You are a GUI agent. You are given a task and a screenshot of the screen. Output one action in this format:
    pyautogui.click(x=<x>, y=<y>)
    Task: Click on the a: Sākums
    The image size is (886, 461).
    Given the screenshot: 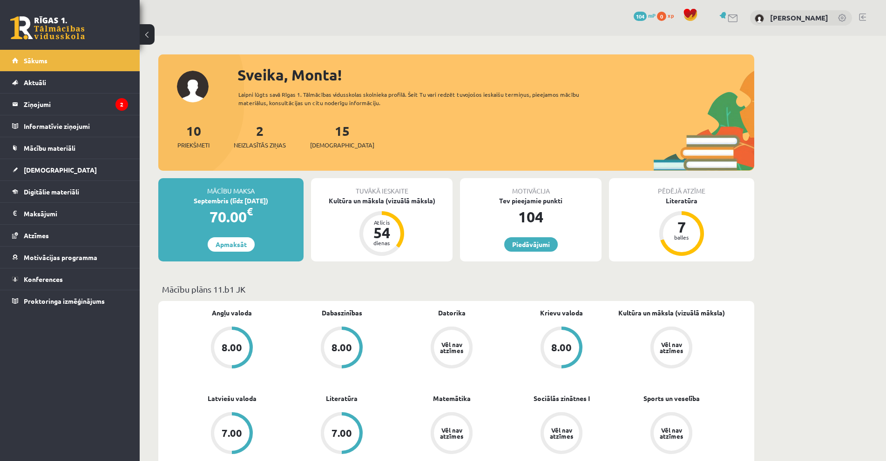 What is the action you would take?
    pyautogui.click(x=70, y=60)
    